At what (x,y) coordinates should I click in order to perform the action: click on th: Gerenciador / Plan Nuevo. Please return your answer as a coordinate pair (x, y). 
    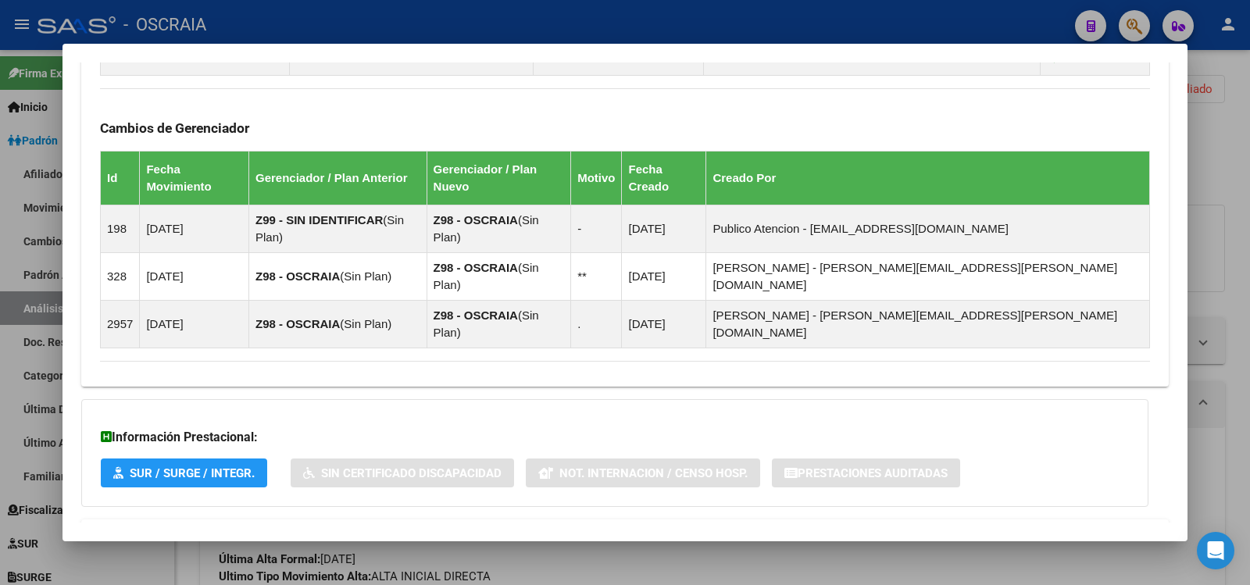
    Looking at the image, I should click on (499, 177).